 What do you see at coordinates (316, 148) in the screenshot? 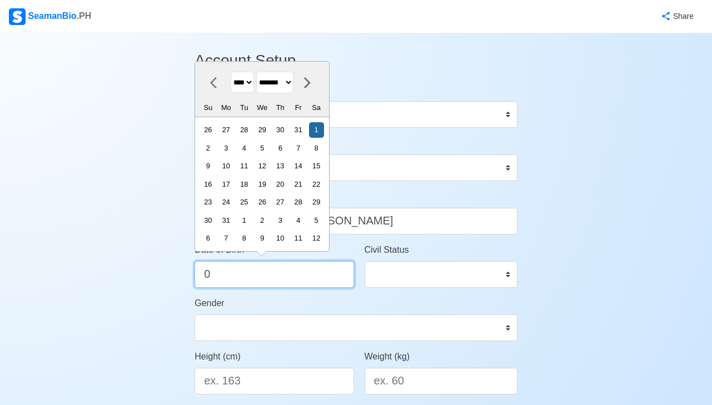
I see `div: Choose Saturday, January 8th, 2000` at bounding box center [316, 148].